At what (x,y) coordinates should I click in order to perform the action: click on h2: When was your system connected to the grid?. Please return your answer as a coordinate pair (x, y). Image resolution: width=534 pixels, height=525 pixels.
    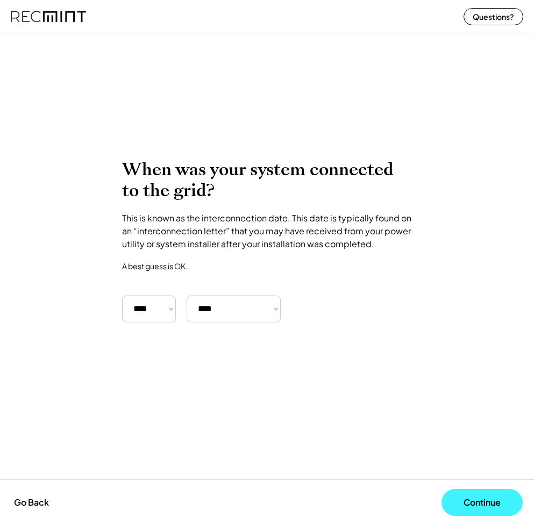
    Looking at the image, I should click on (267, 180).